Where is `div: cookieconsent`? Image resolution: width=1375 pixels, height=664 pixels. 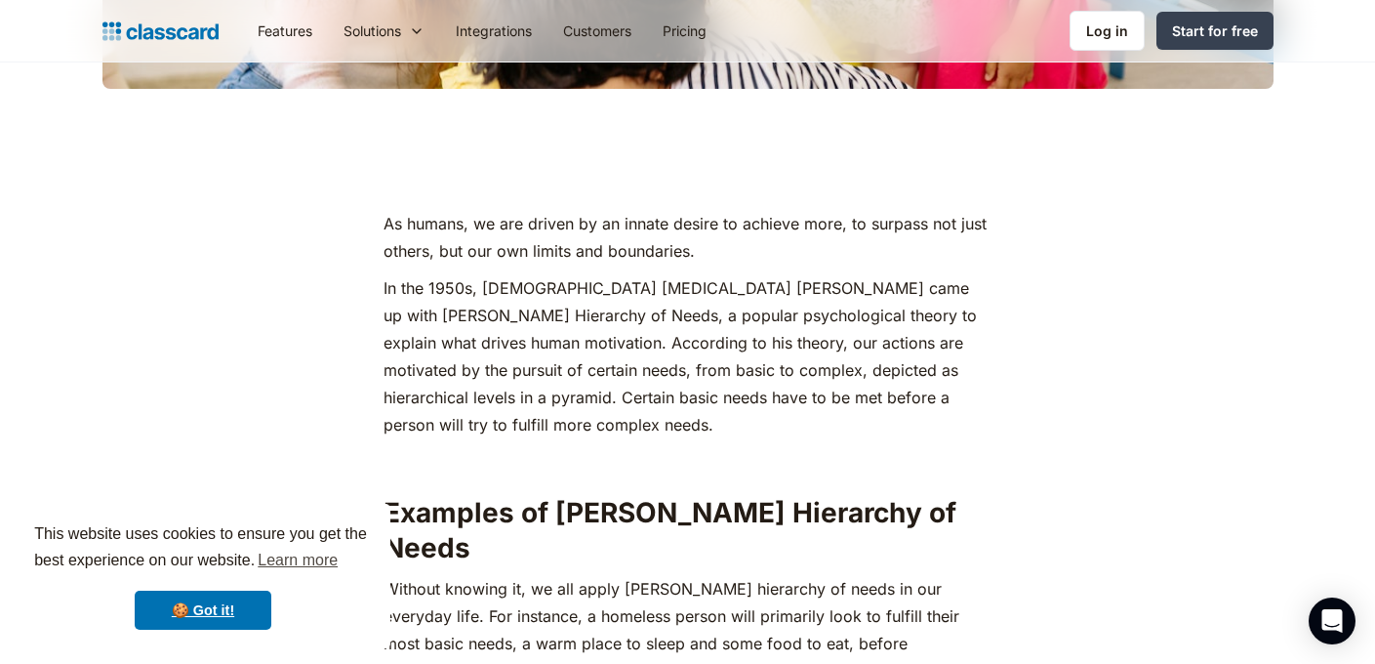
div: cookieconsent is located at coordinates (203, 576).